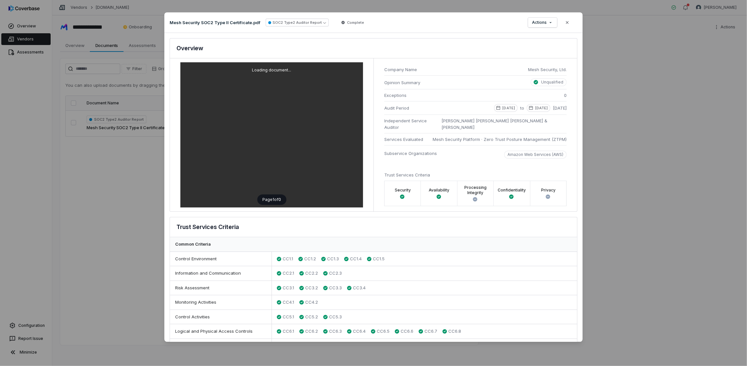  Describe the element at coordinates (221, 274) in the screenshot. I see `div: Information and Communication` at that location.